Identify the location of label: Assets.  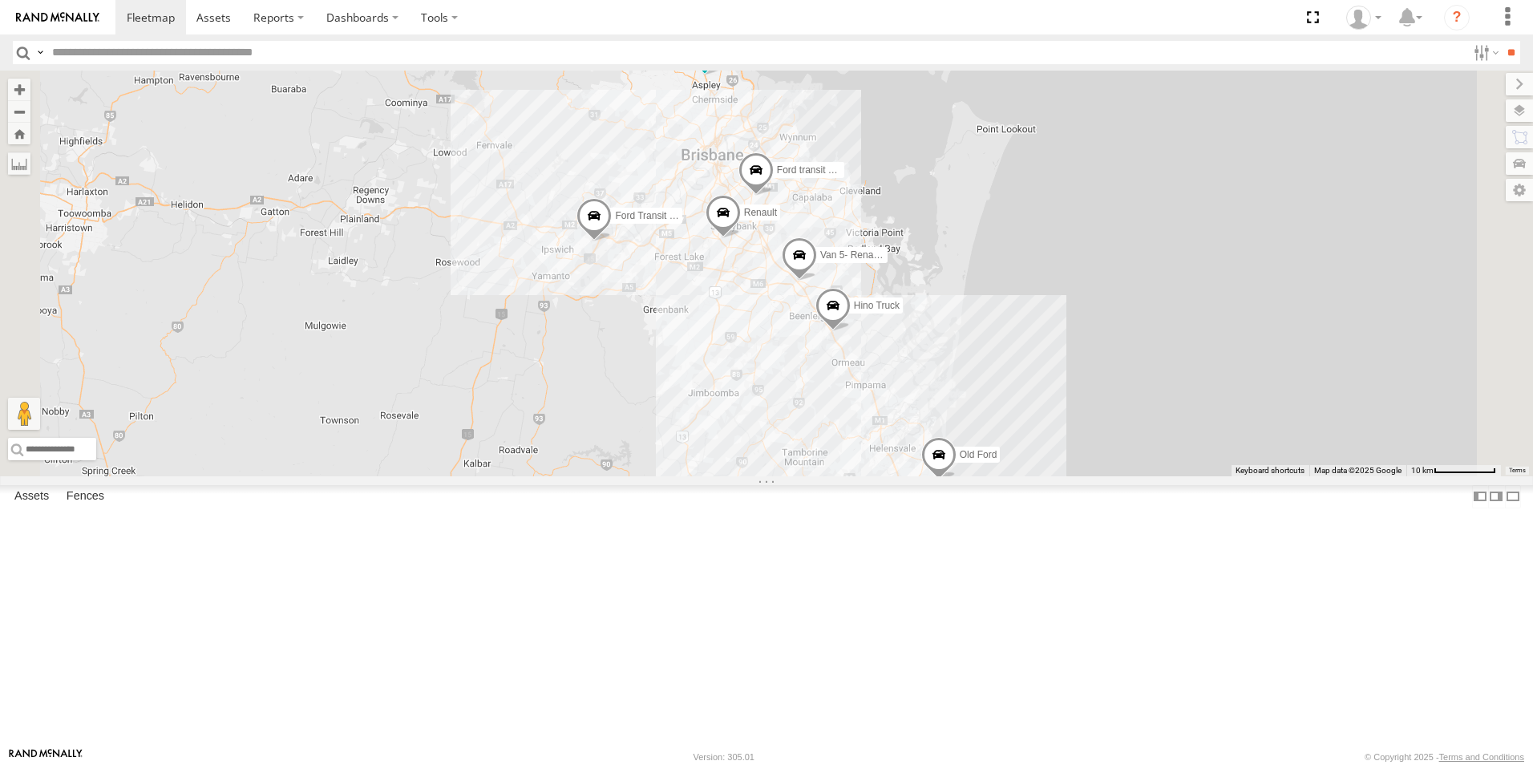
(31, 496).